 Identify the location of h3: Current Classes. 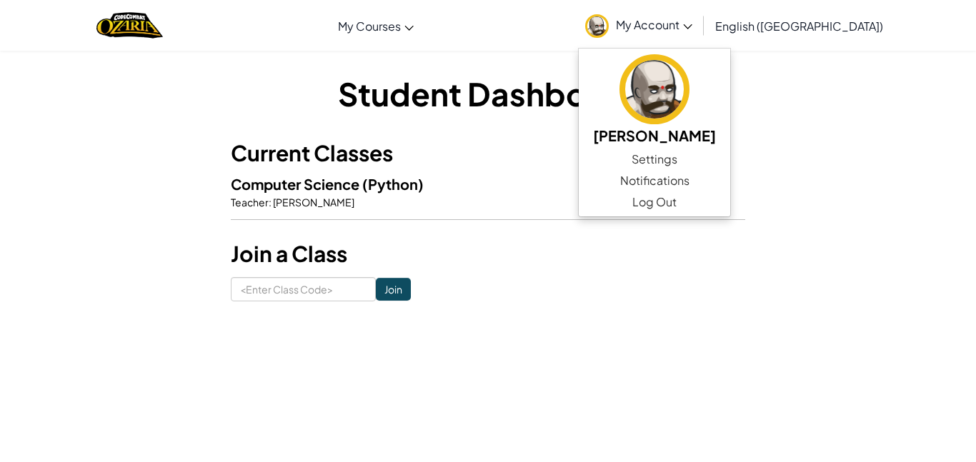
(488, 153).